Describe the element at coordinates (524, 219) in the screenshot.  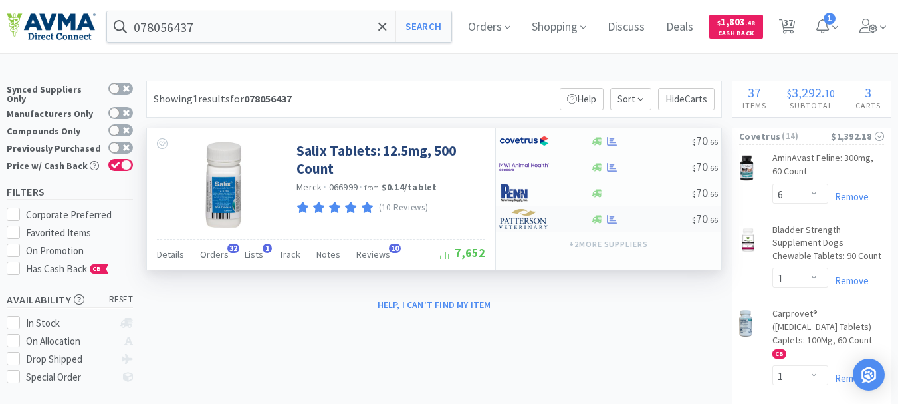
I see `img: f5e969b455434c6296c6d81ef179fa71_3.png` at that location.